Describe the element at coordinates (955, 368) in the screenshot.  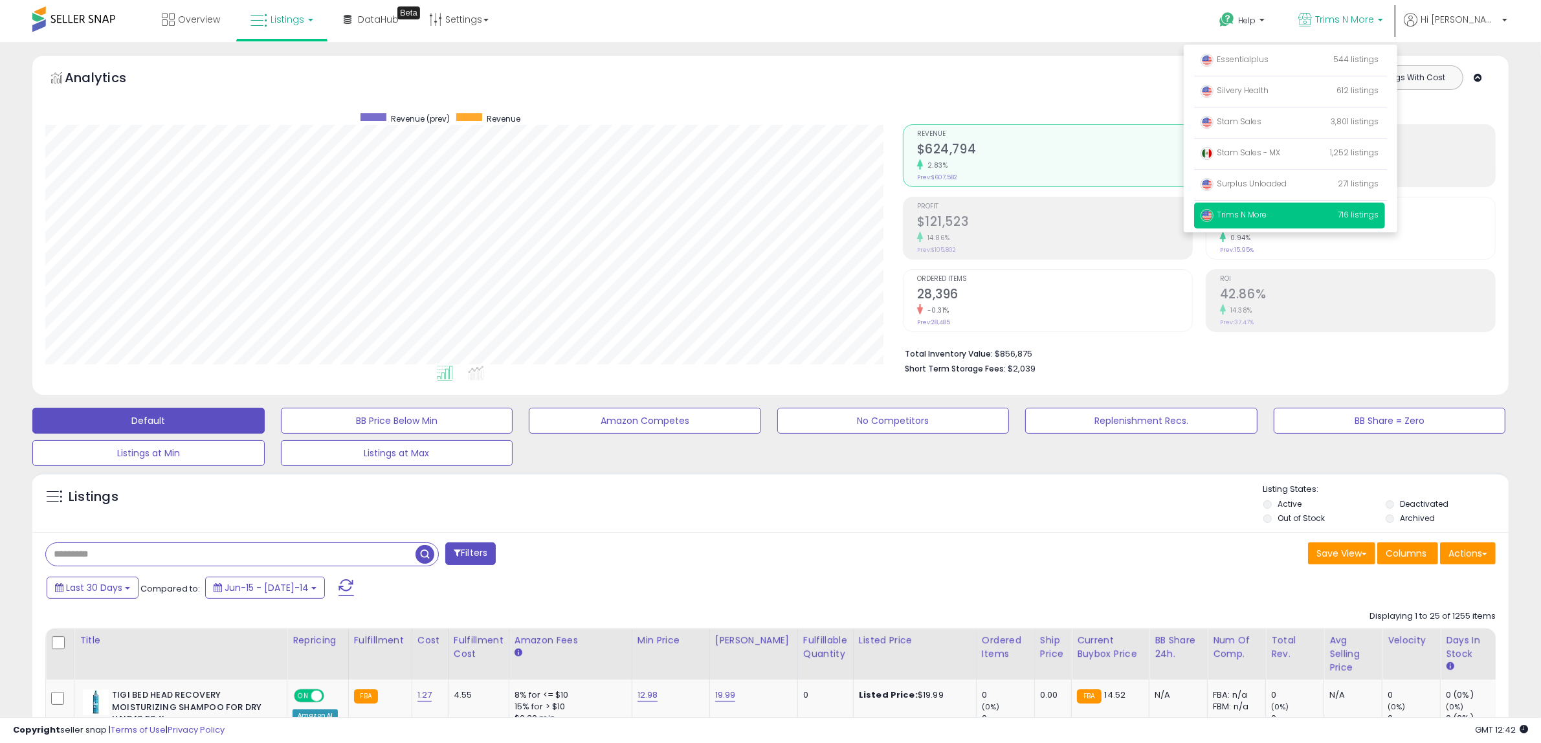
I see `b: Short Term Storage Fees:` at that location.